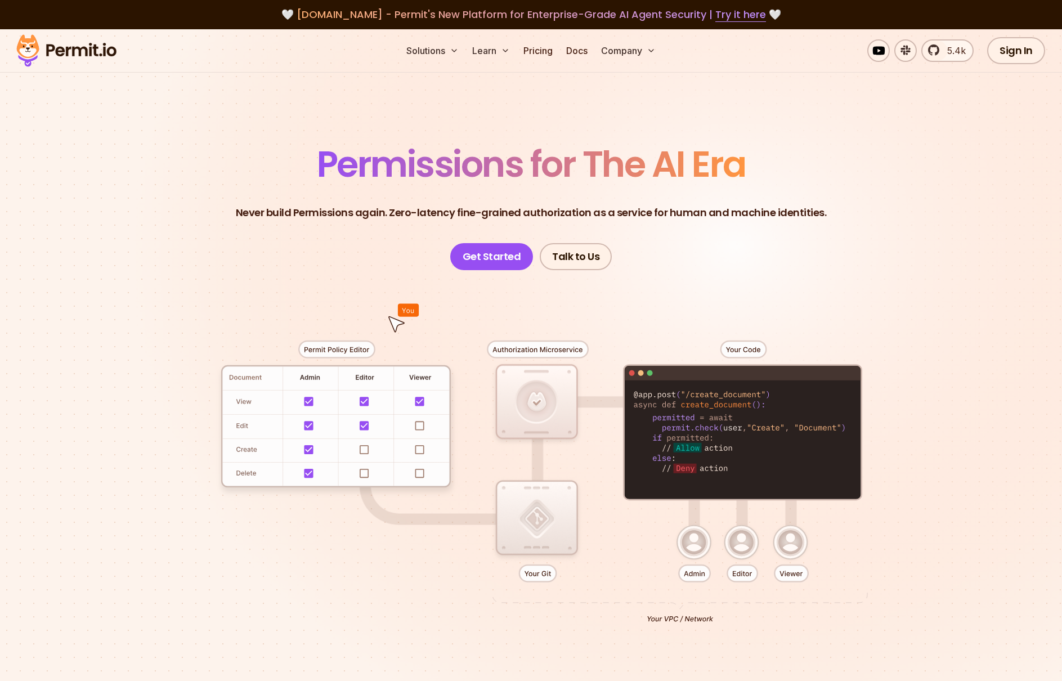 The height and width of the screenshot is (681, 1062). Describe the element at coordinates (628, 51) in the screenshot. I see `button: Company` at that location.